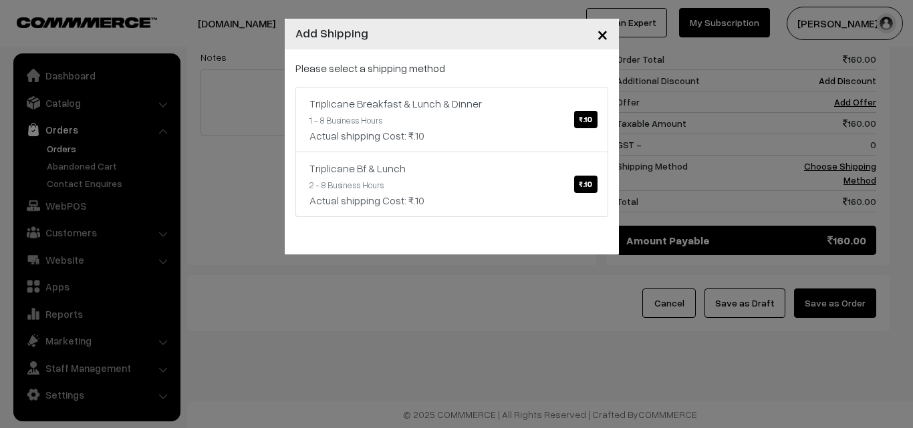 Image resolution: width=913 pixels, height=428 pixels. I want to click on div: Triplicane Bf & Lunch, so click(452, 168).